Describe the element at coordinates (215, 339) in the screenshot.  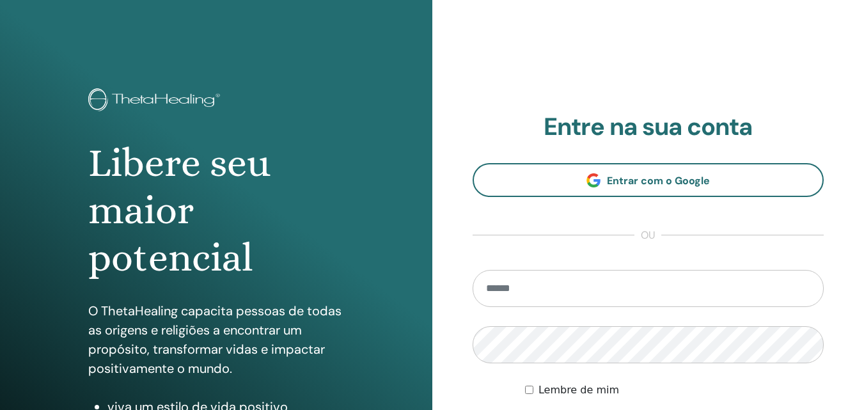
I see `font: O ThetaHealing capacita pessoas de todas as origens e religiões a encontrar um propósito, transfo...` at that location.